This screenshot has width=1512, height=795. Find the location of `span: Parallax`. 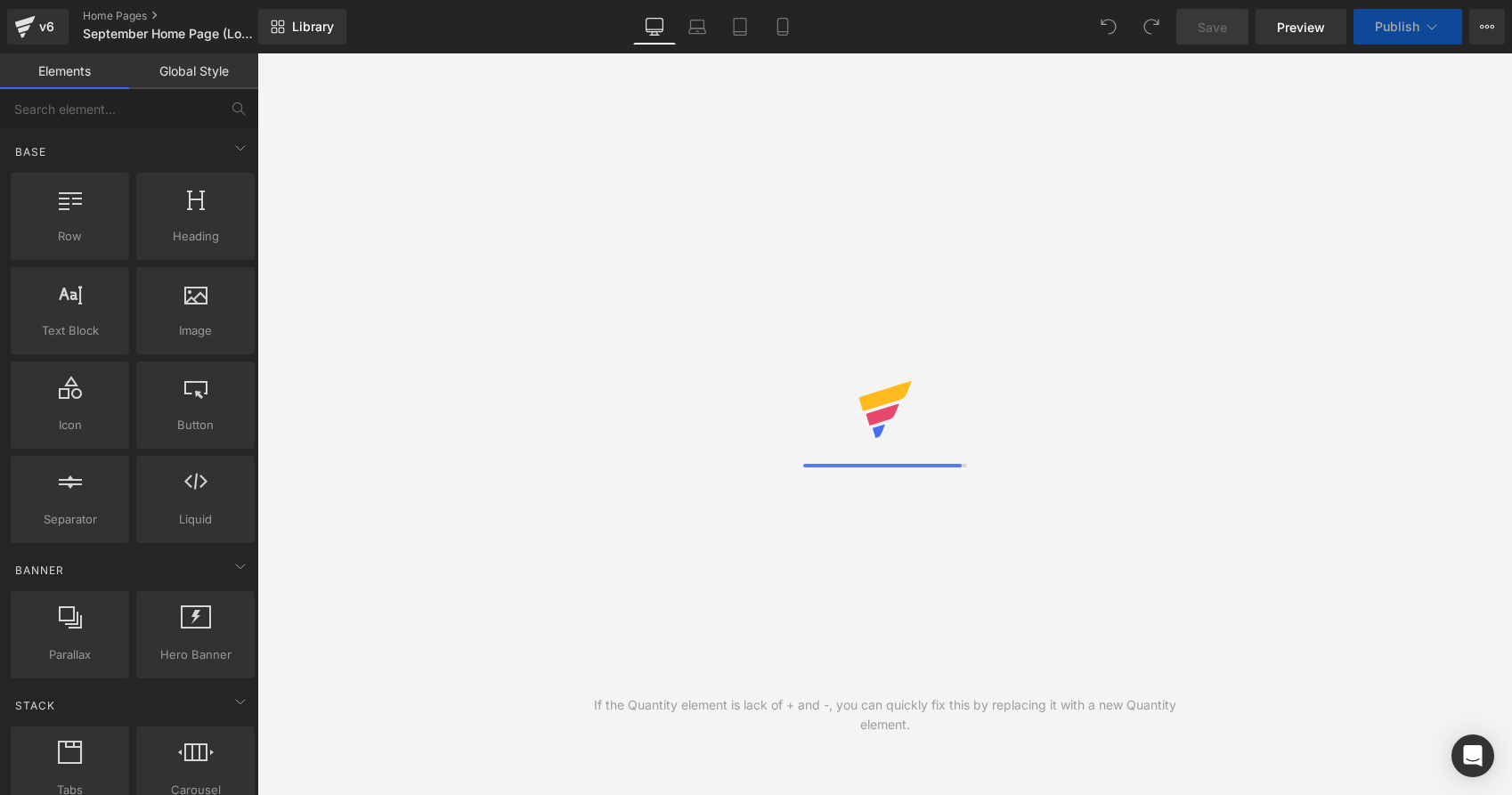

span: Parallax is located at coordinates (70, 655).